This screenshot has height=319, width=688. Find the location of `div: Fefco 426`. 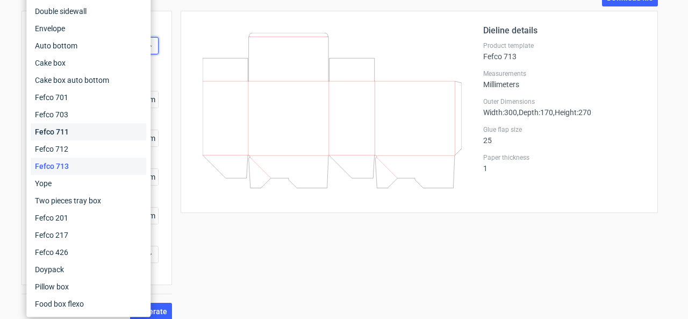

div: Fefco 426 is located at coordinates (88, 252).